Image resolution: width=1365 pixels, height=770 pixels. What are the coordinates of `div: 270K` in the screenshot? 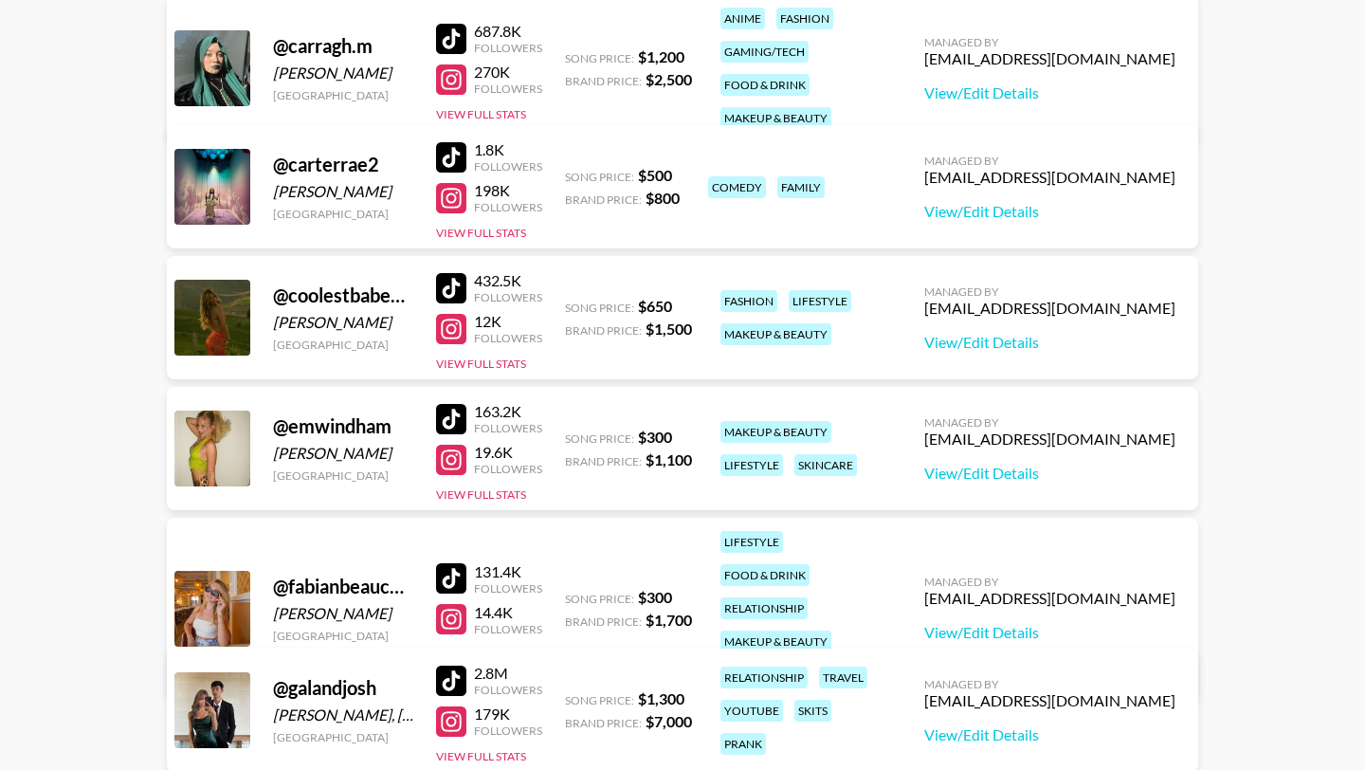 It's located at (508, 72).